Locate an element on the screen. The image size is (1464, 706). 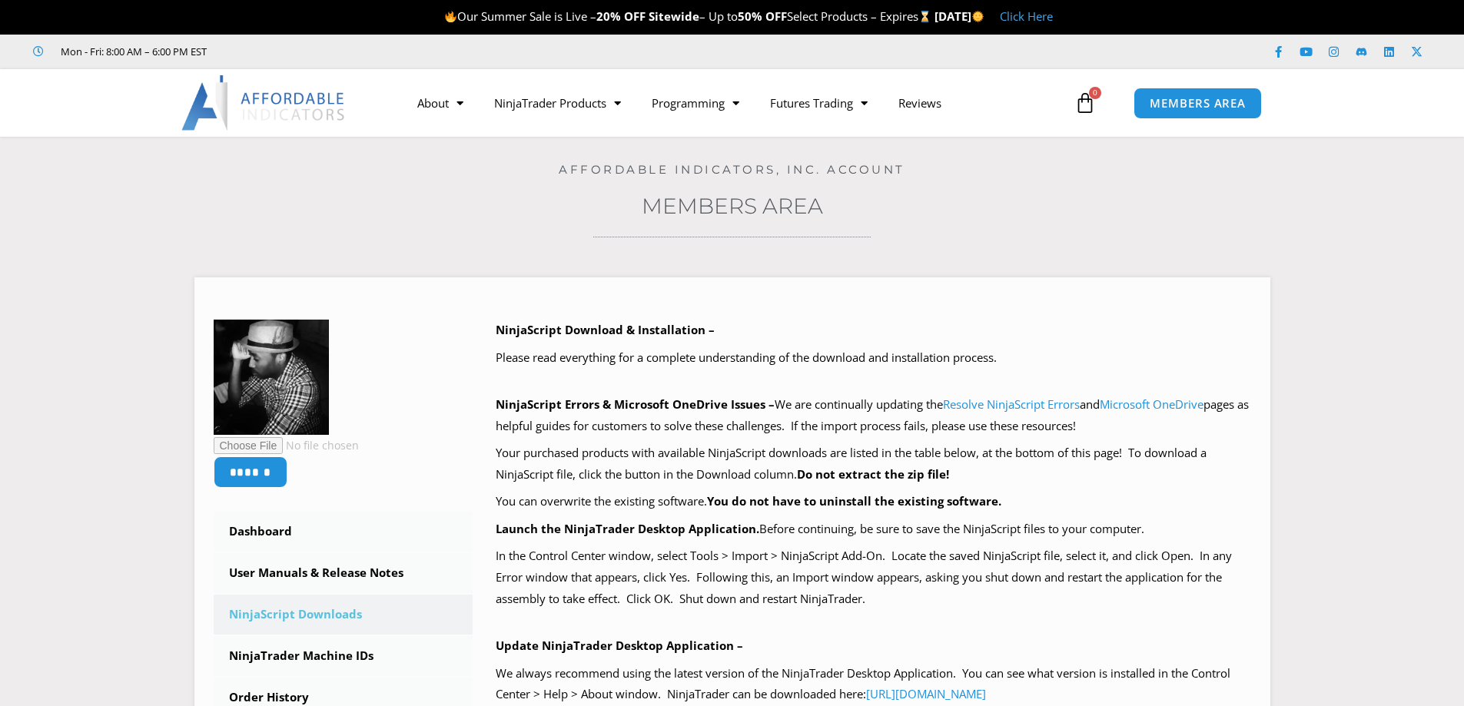
a: Programming is located at coordinates (695, 103).